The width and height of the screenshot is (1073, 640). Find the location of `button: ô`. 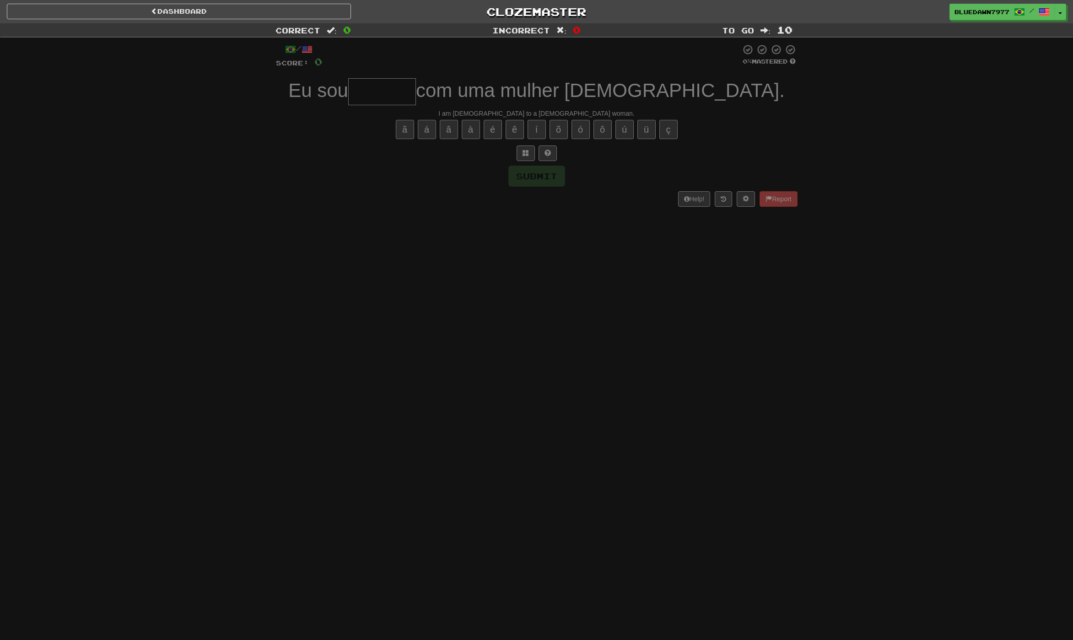

button: ô is located at coordinates (603, 129).